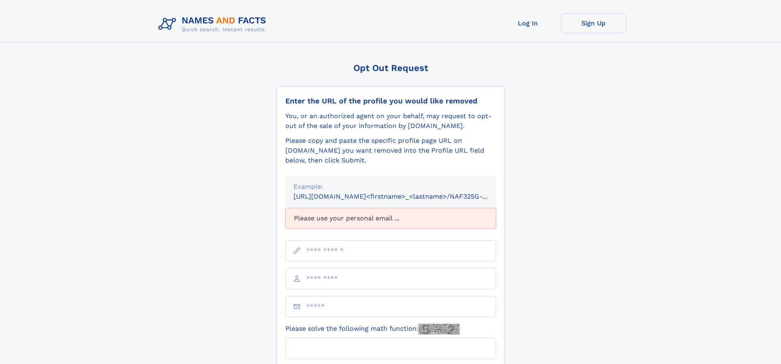 This screenshot has height=364, width=781. What do you see at coordinates (528, 23) in the screenshot?
I see `a: Log In` at bounding box center [528, 23].